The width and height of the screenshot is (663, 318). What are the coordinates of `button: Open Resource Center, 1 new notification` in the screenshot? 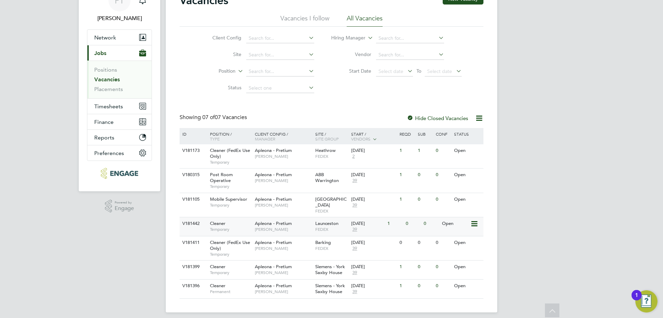 It's located at (647, 301).